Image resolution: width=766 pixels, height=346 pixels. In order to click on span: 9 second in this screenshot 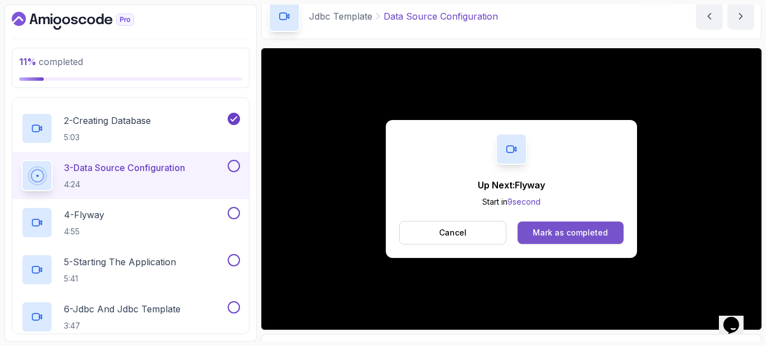, I will do `click(524, 201)`.